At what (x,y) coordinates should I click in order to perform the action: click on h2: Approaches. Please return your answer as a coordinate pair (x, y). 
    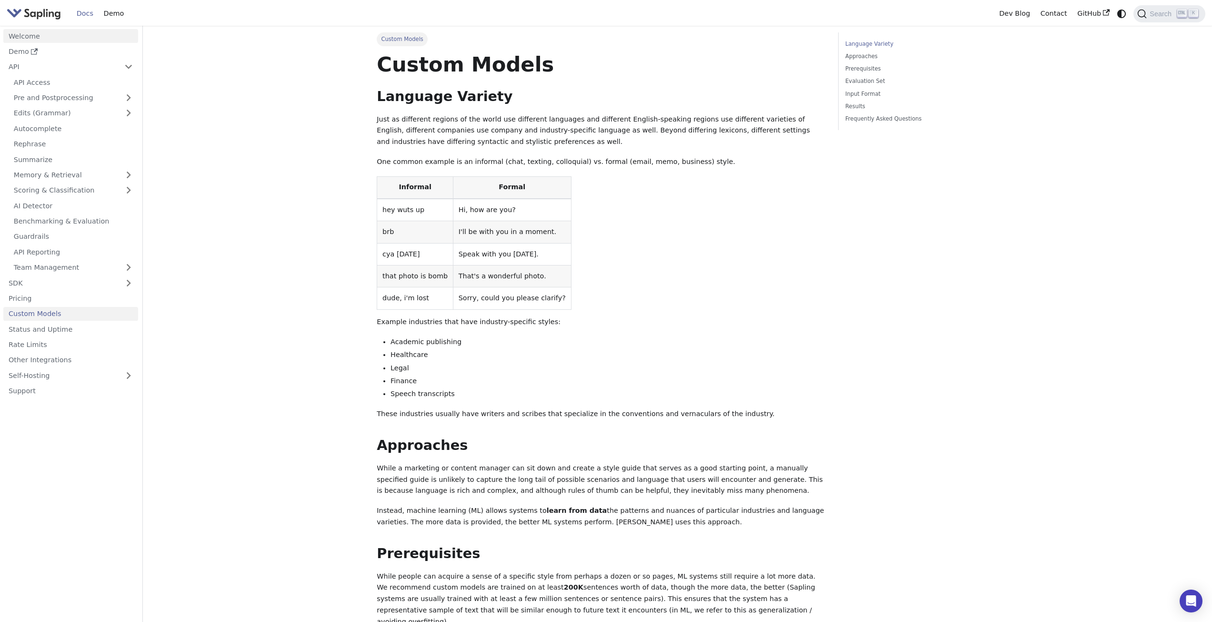
    Looking at the image, I should click on (601, 445).